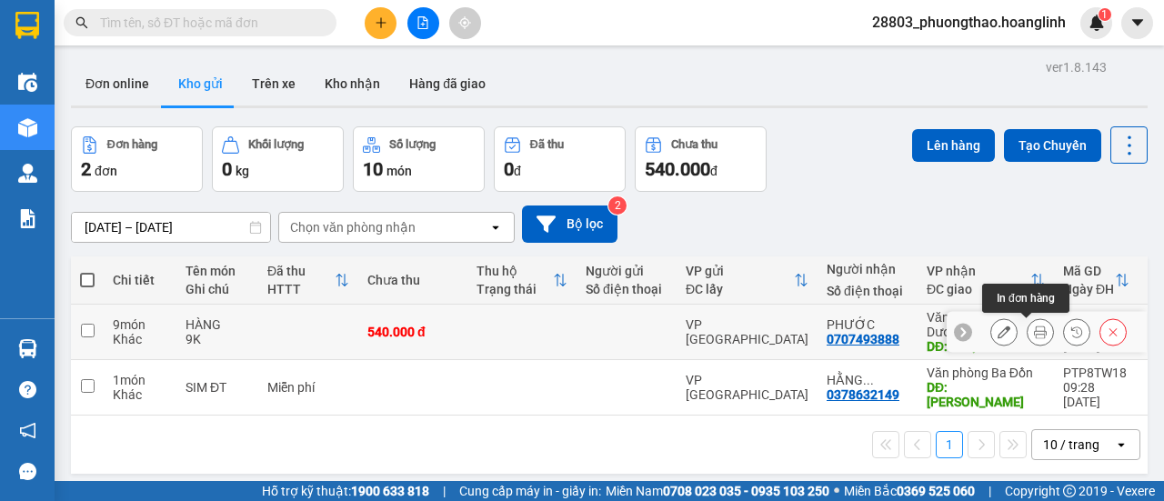 The image size is (1164, 501). I want to click on span: Miền Bắc, so click(910, 491).